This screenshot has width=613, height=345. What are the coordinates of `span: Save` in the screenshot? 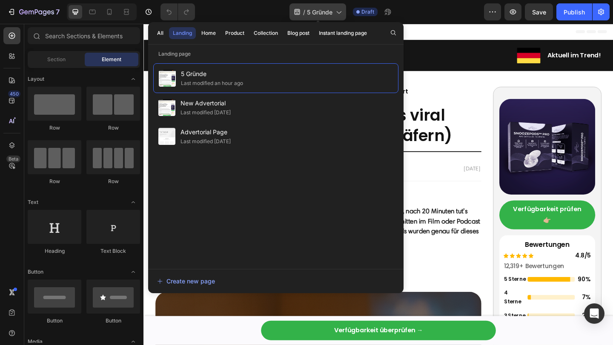 It's located at (539, 12).